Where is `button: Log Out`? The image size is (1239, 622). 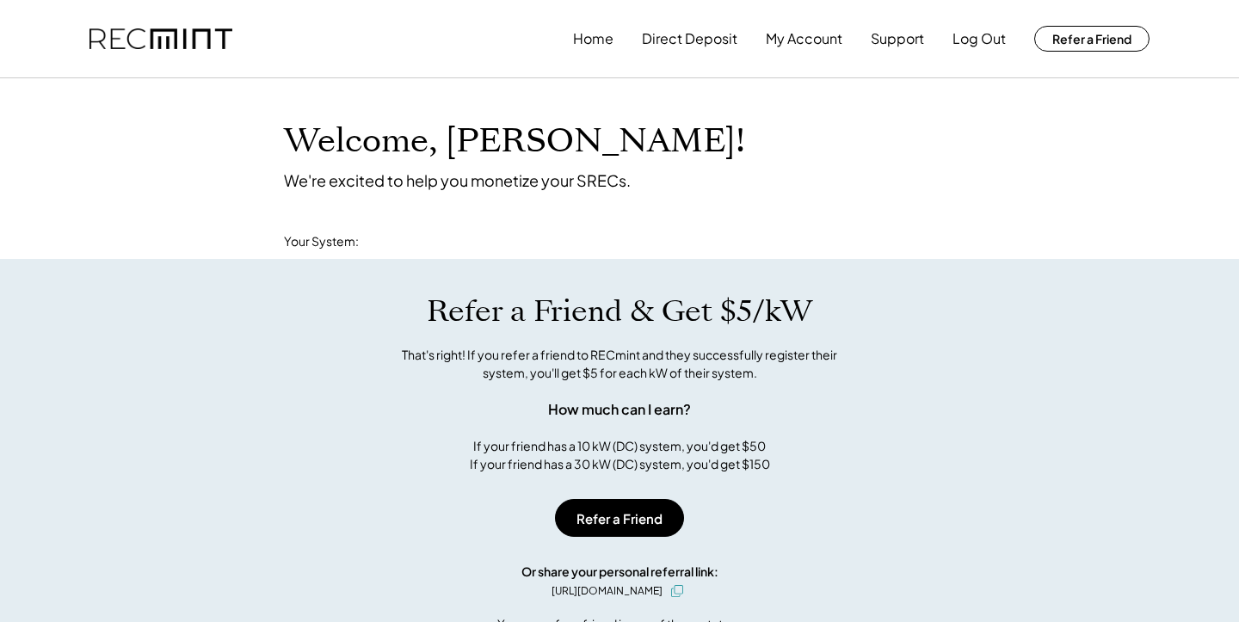
button: Log Out is located at coordinates (979, 39).